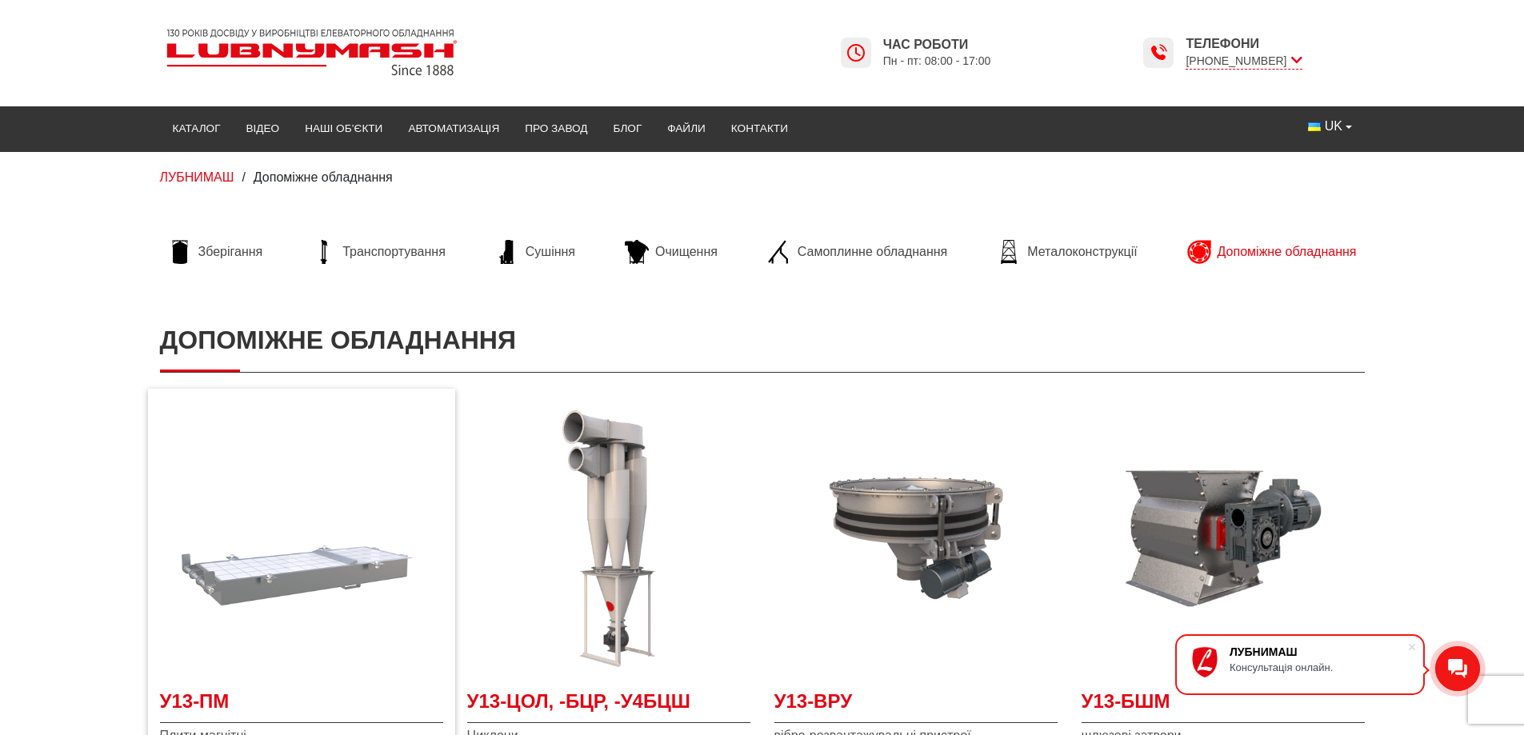 The image size is (1524, 735). What do you see at coordinates (550, 252) in the screenshot?
I see `span: Сушіння` at bounding box center [550, 252].